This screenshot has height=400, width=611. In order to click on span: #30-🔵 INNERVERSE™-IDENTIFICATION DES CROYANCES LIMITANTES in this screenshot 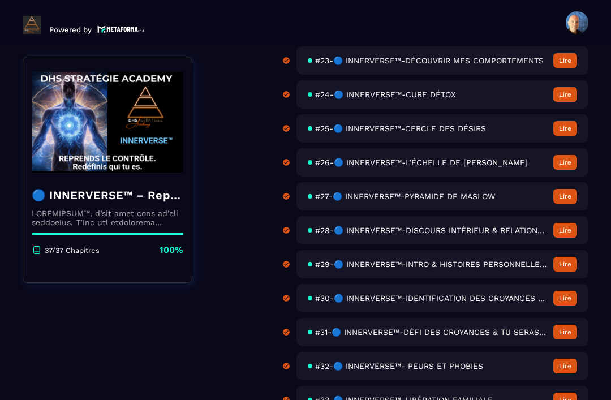, I will do `click(431, 298)`.